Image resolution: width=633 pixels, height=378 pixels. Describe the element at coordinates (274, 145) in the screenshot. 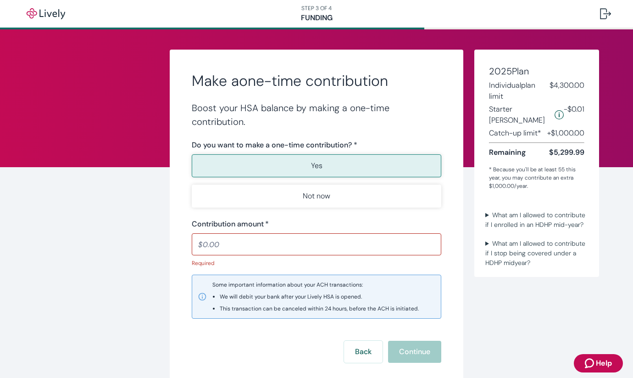

I see `label: Do you want to make a one-time contribution? *` at that location.